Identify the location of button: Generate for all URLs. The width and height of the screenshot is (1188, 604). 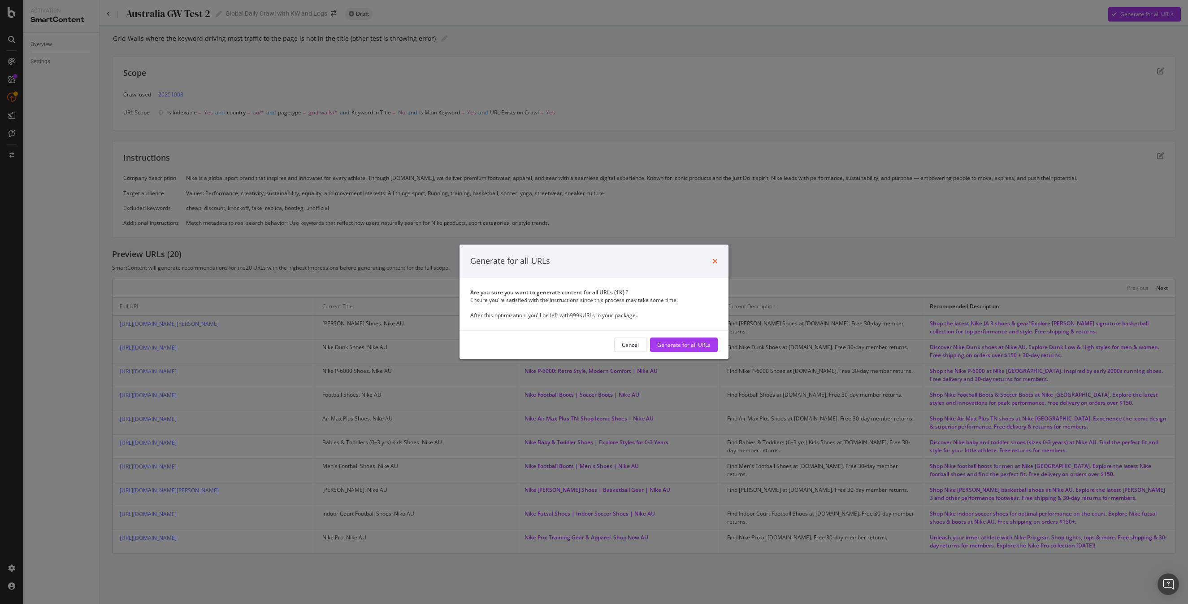
(684, 345).